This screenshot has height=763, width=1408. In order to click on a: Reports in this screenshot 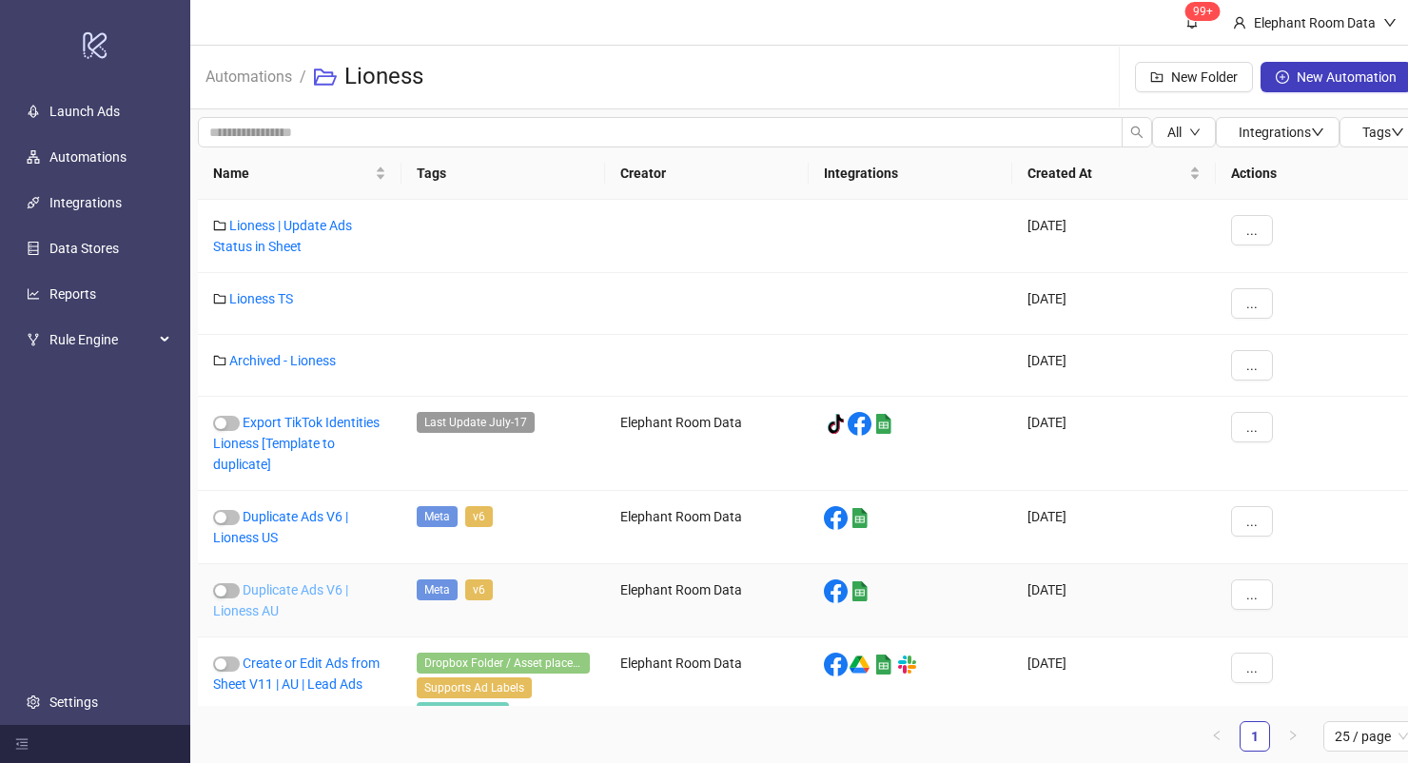, I will do `click(72, 294)`.